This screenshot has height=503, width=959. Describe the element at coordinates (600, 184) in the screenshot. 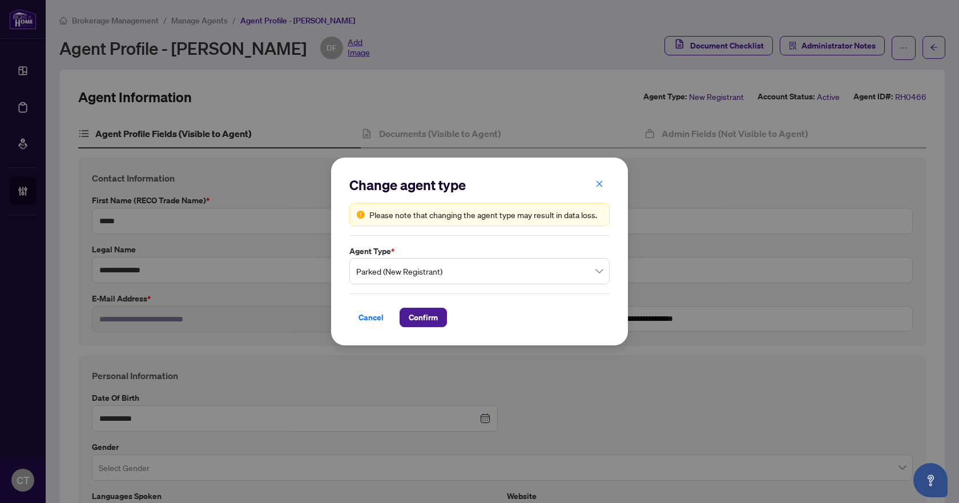

I see `span: close` at that location.